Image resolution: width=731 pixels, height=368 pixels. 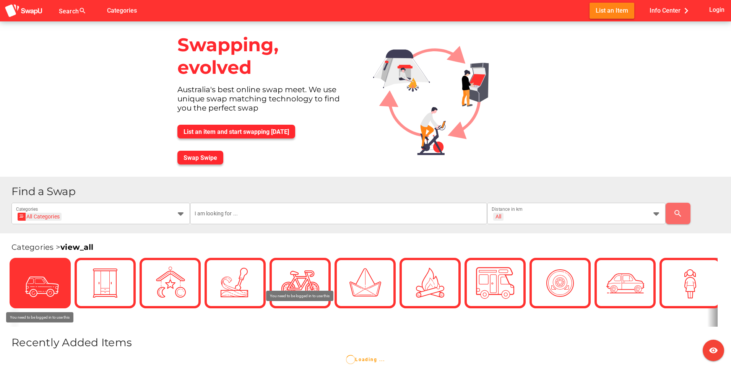 I want to click on a: view_all, so click(x=77, y=247).